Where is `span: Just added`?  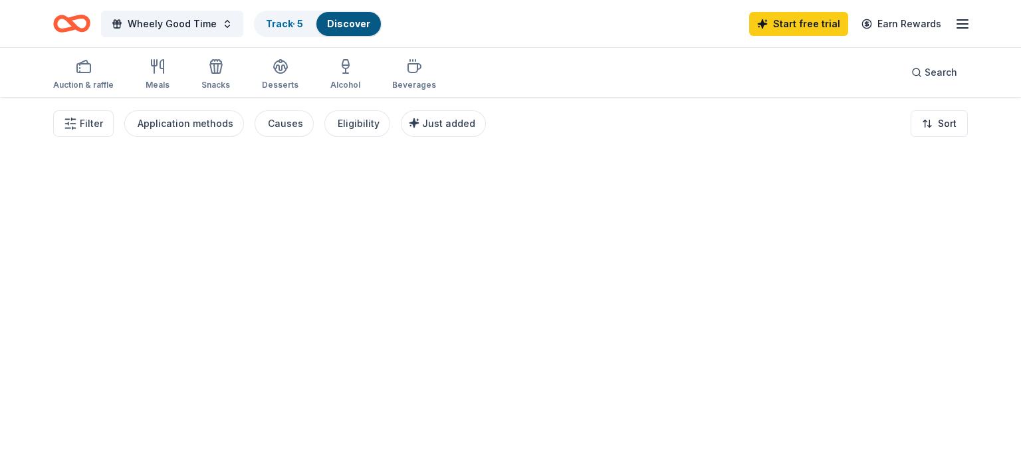
span: Just added is located at coordinates (448, 123).